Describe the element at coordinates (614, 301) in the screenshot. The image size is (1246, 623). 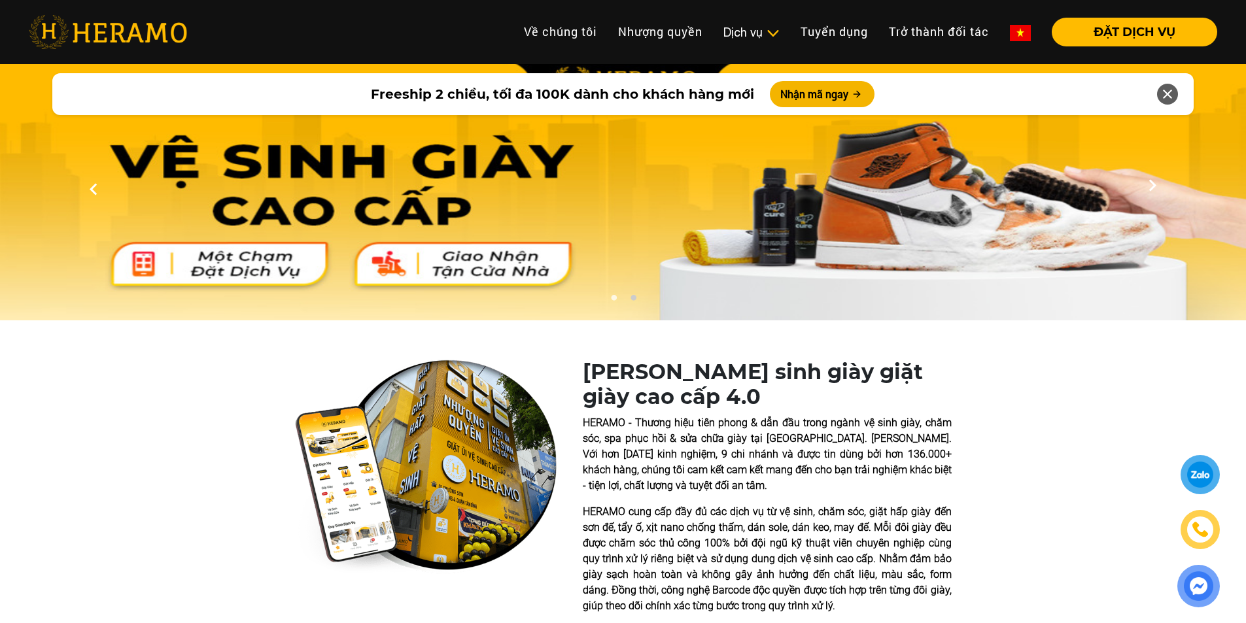
I see `button: 1` at that location.